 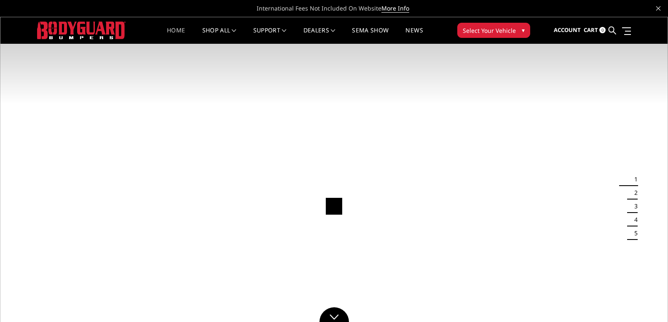 What do you see at coordinates (602, 30) in the screenshot?
I see `span: 0` at bounding box center [602, 30].